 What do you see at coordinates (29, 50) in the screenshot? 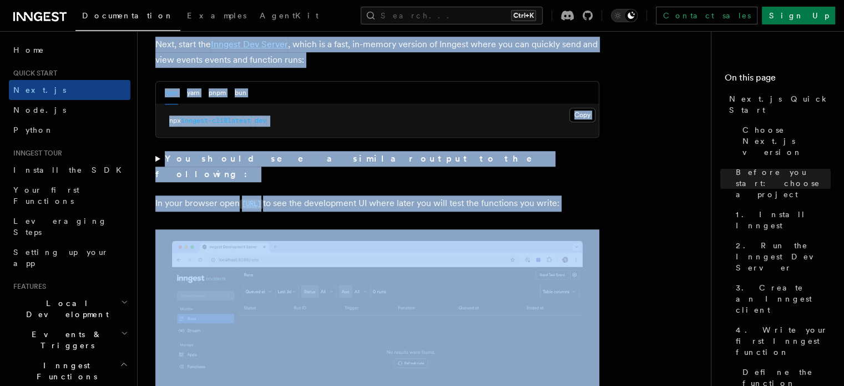
I see `span: Home` at bounding box center [29, 50].